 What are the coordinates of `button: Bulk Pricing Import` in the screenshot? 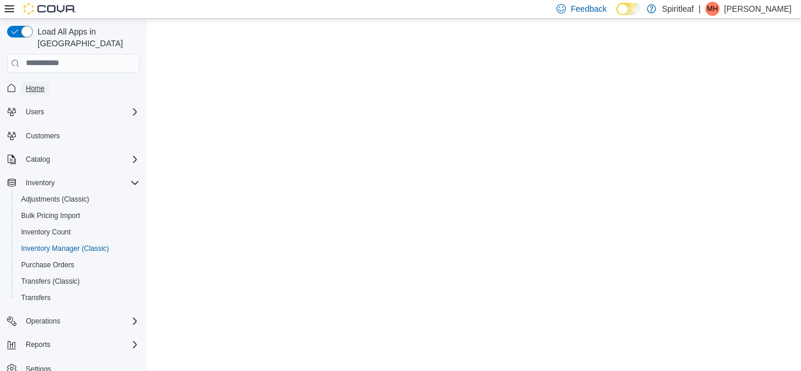 It's located at (78, 216).